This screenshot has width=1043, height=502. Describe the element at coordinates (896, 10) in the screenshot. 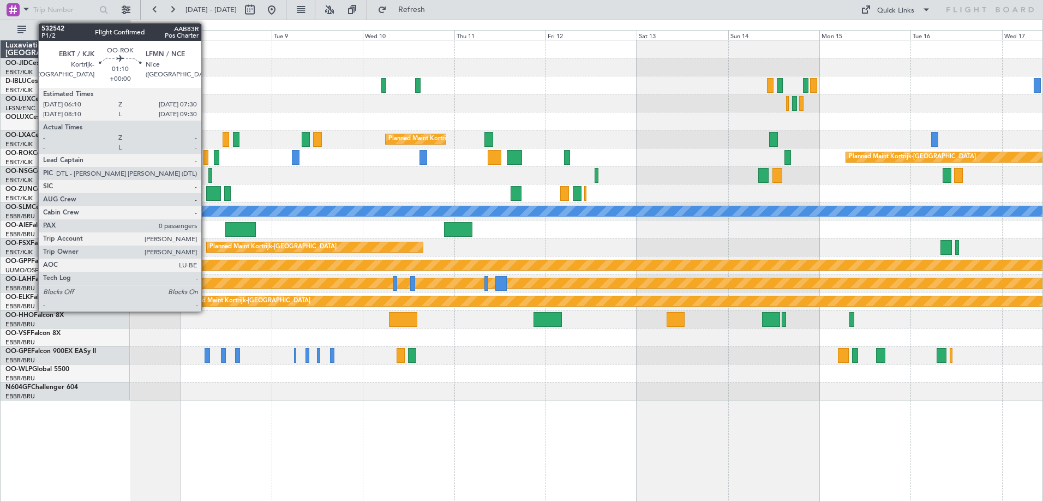

I see `button: Quick Links` at that location.